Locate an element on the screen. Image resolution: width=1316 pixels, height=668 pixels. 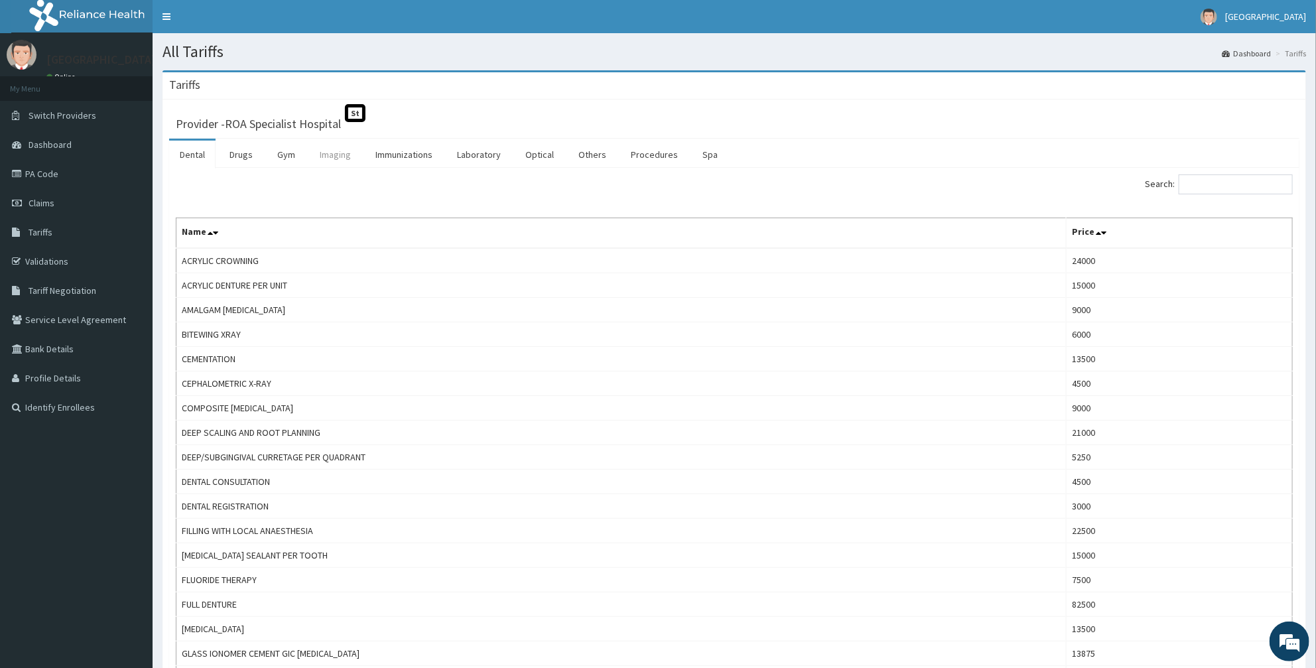
a: Dashboard is located at coordinates (1246, 53).